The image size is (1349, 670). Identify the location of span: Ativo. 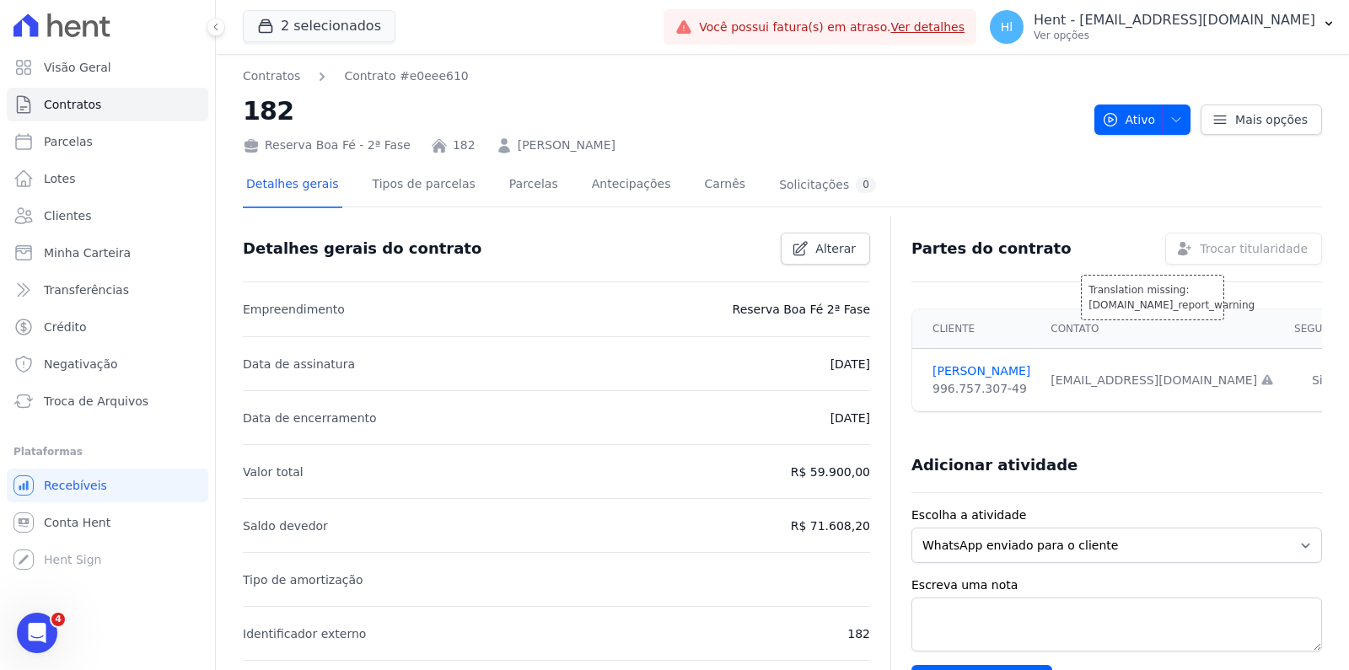
(1129, 120).